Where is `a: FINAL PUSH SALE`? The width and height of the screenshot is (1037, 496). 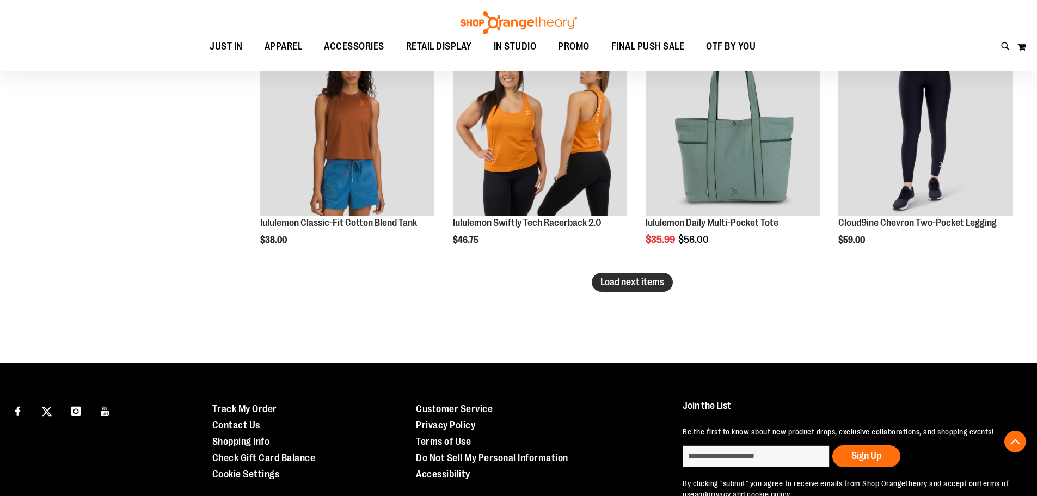
a: FINAL PUSH SALE is located at coordinates (648, 47).